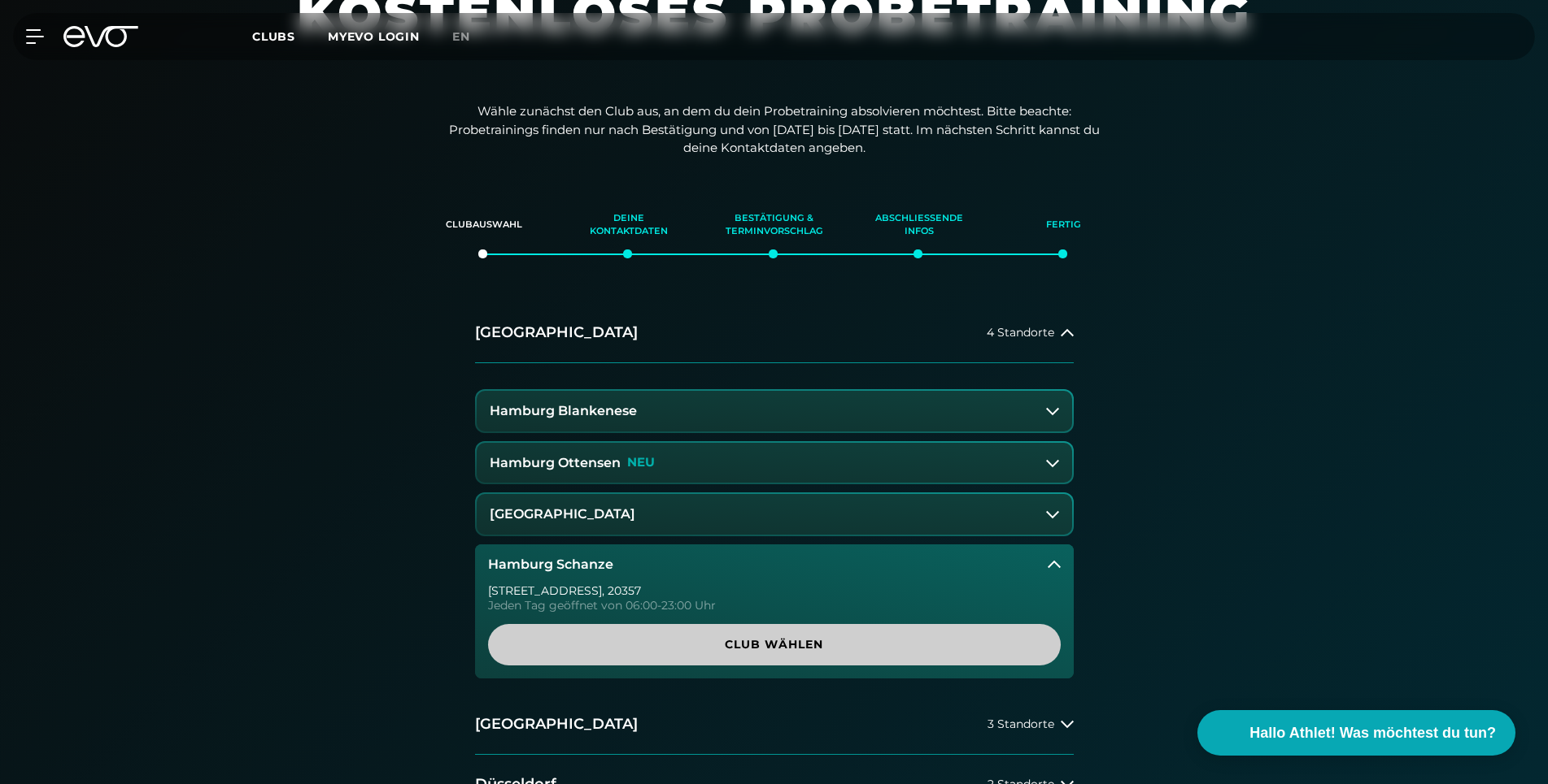 The height and width of the screenshot is (784, 1548). I want to click on p: NEU, so click(641, 463).